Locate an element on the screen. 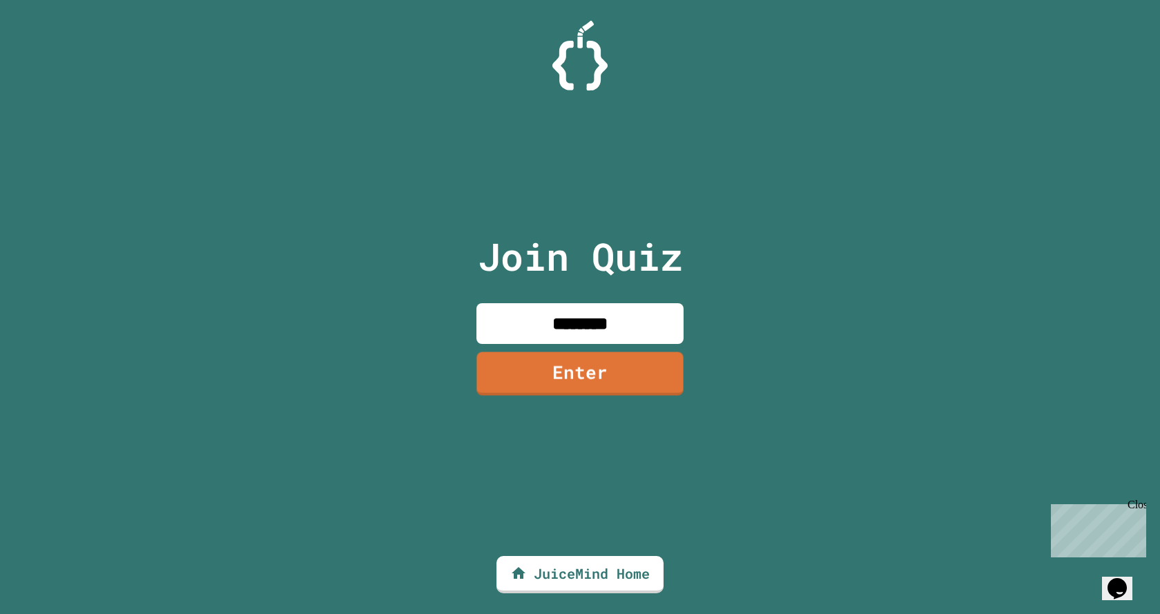  p: Join Quiz is located at coordinates (580, 256).